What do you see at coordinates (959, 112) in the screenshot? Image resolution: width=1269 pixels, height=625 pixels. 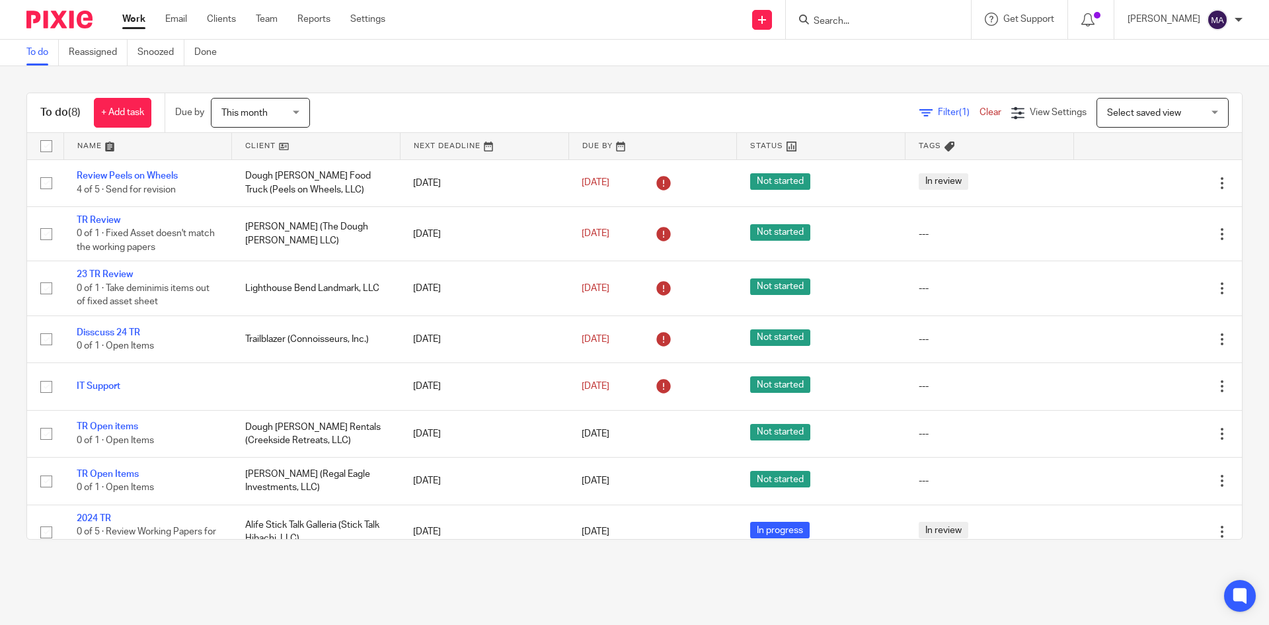 I see `span: Filter` at bounding box center [959, 112].